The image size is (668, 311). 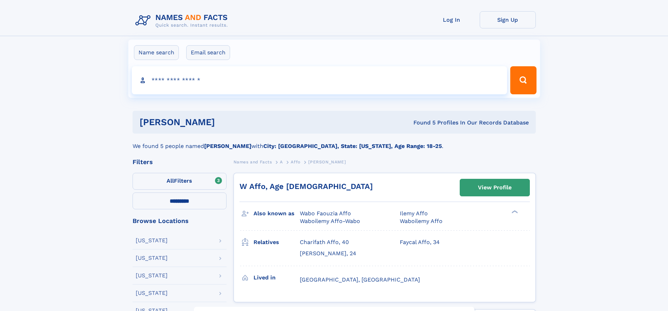 I want to click on div: Found 5 Profiles In Our Records Database, so click(x=422, y=123).